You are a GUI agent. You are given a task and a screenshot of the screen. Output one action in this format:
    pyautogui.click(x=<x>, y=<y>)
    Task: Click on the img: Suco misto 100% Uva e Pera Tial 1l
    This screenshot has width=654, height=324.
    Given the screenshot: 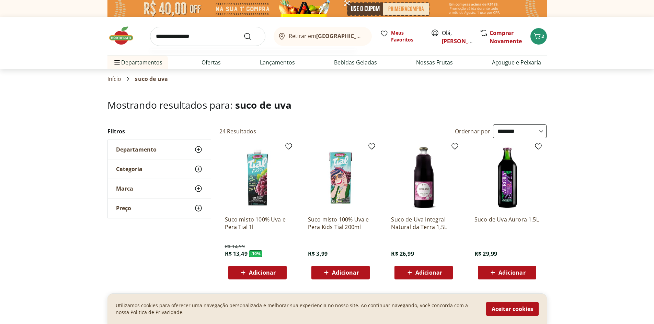 What is the action you would take?
    pyautogui.click(x=258, y=178)
    